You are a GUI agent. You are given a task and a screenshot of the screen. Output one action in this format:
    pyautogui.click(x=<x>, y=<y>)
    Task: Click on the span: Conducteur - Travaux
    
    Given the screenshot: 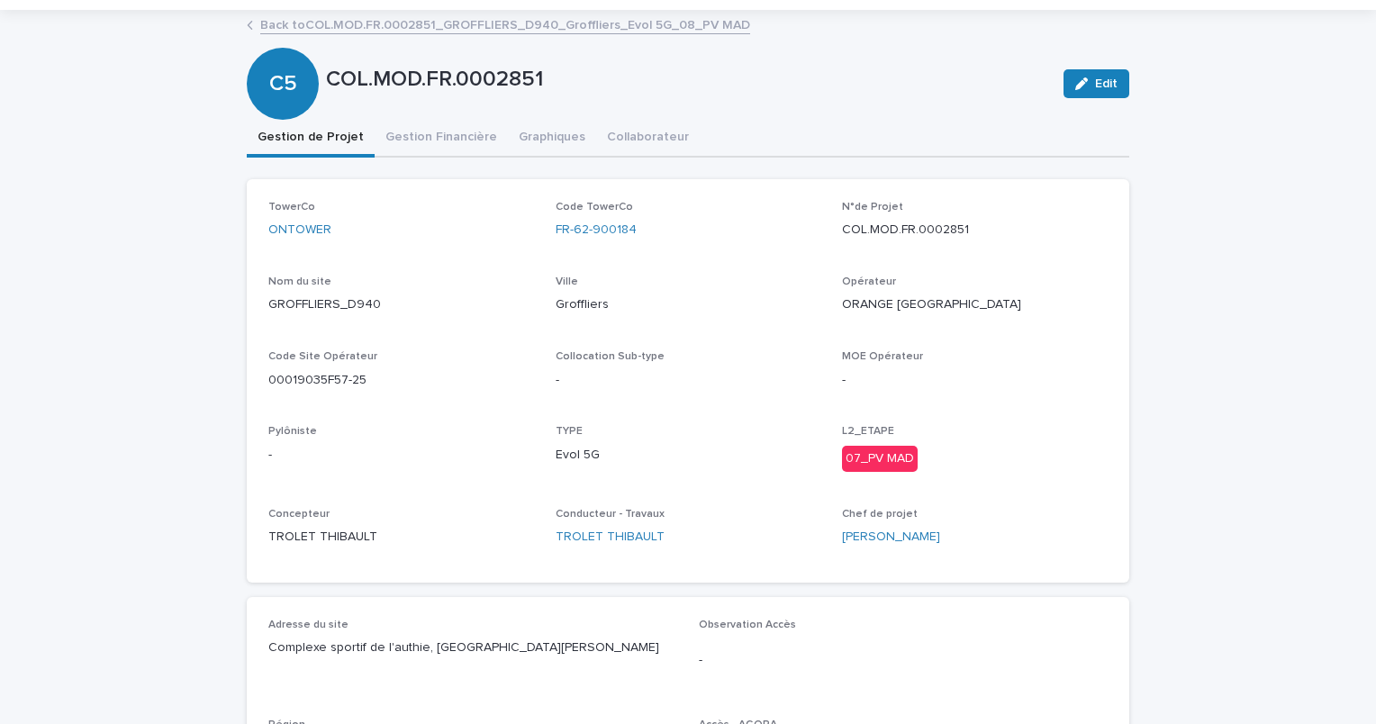 What is the action you would take?
    pyautogui.click(x=610, y=514)
    